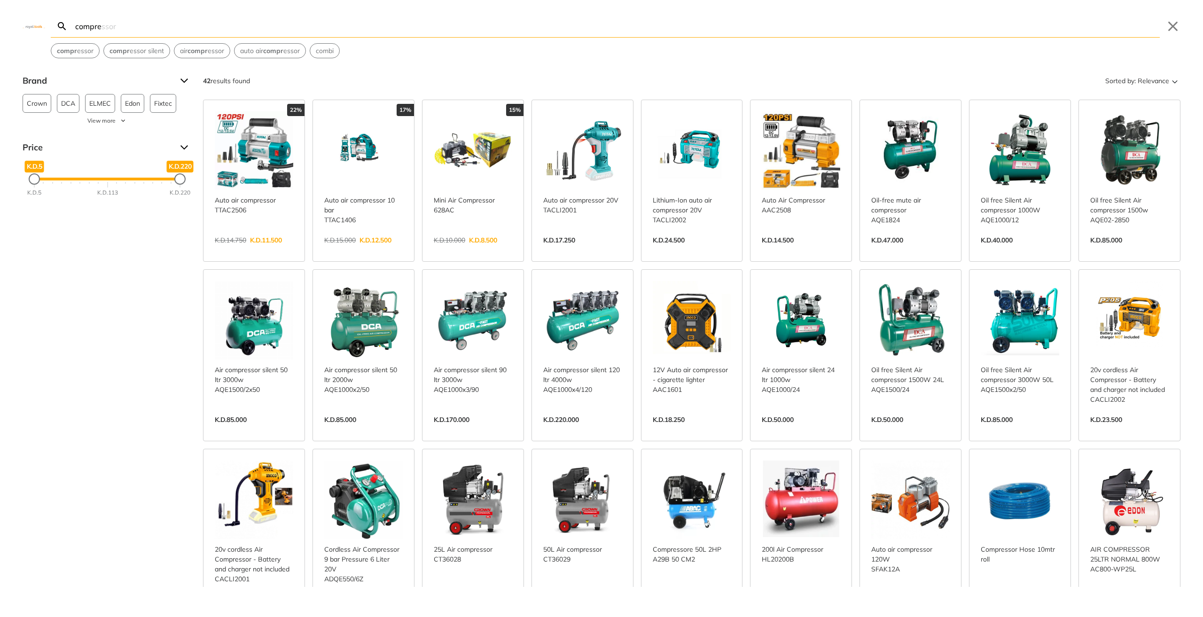  Describe the element at coordinates (296, 110) in the screenshot. I see `div: 22%` at that location.